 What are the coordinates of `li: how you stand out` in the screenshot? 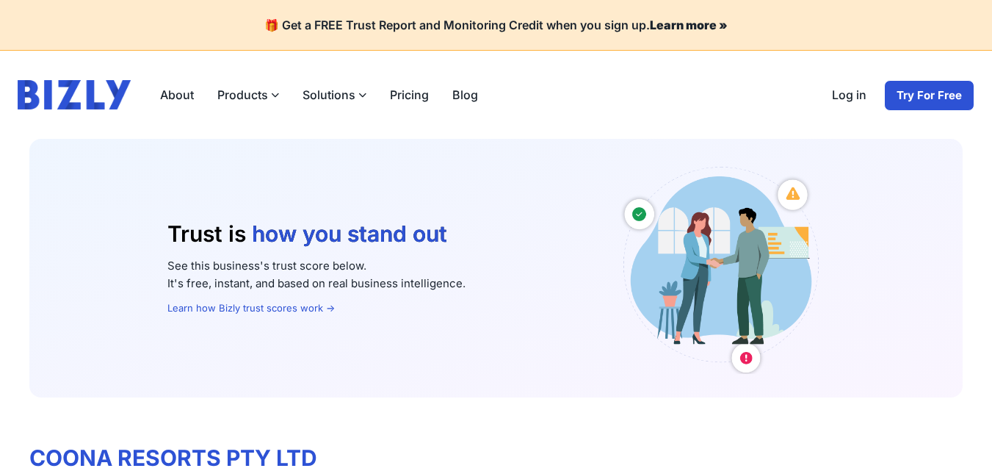 It's located at (352, 234).